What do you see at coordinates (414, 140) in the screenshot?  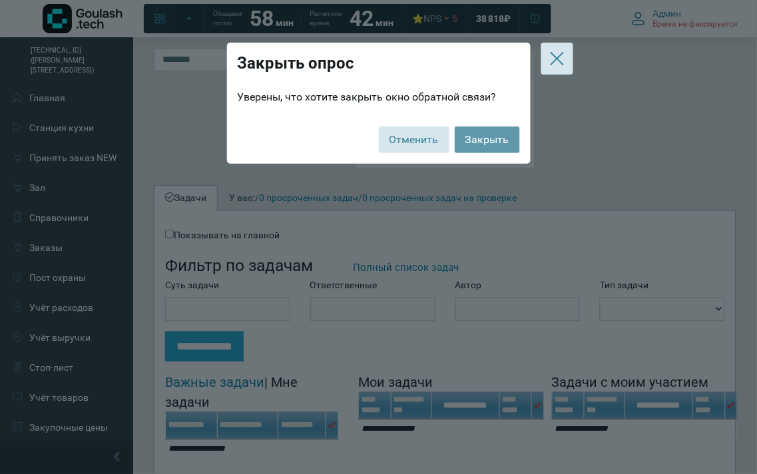 I see `span: Отменить` at bounding box center [414, 140].